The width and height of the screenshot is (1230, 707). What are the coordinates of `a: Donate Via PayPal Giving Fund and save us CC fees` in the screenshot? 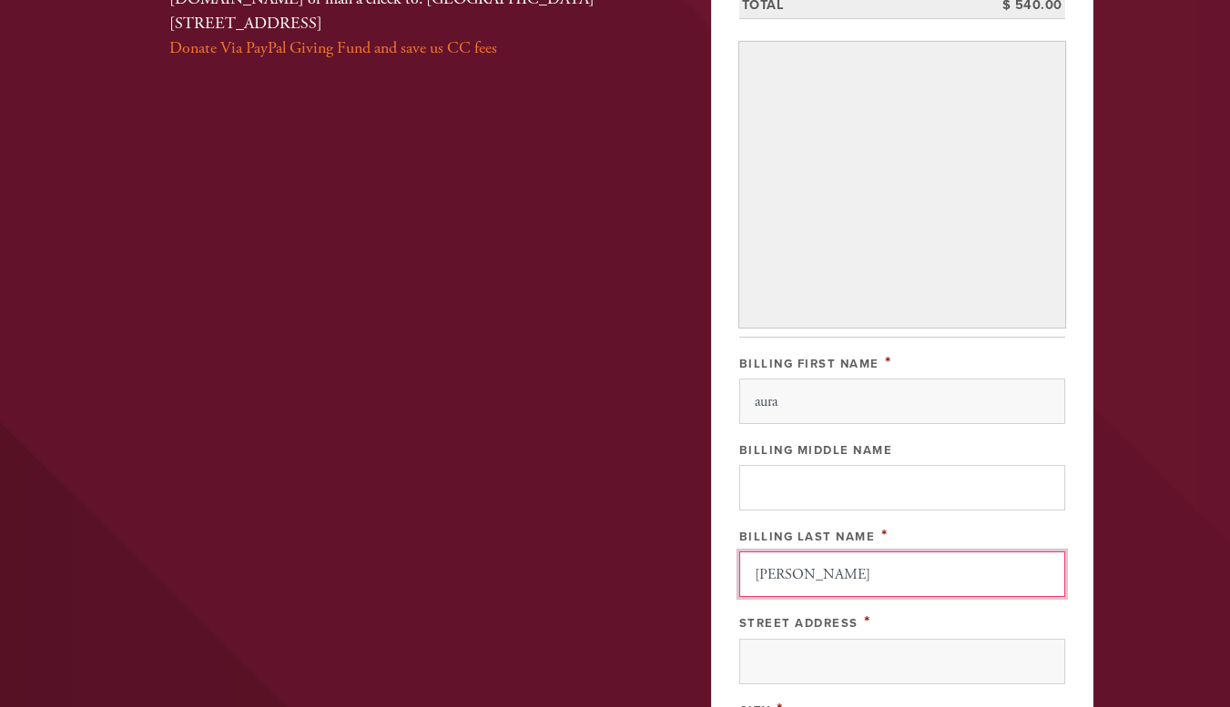 It's located at (333, 47).